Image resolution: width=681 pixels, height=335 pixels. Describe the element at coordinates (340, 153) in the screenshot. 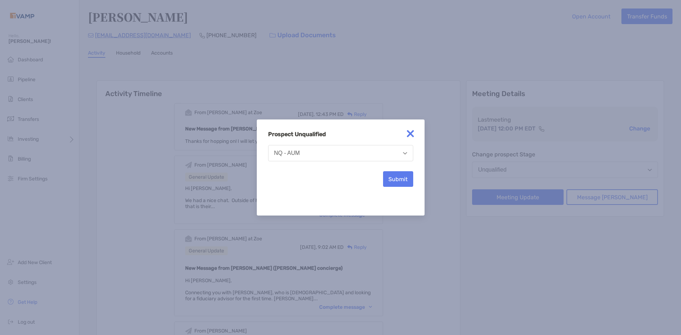

I see `button: NQ - AUM` at that location.